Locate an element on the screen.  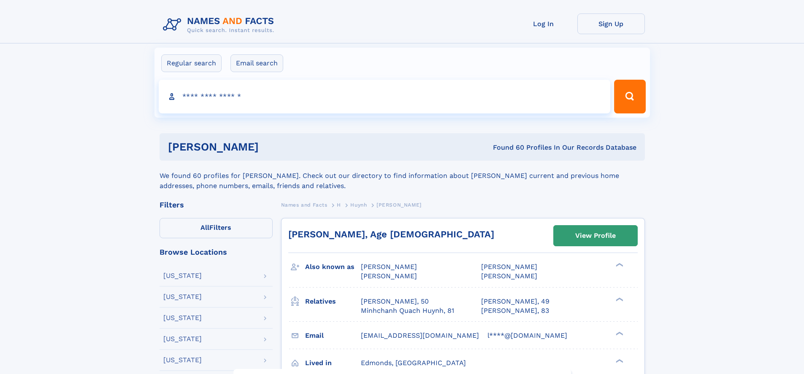
div: Browse Locations is located at coordinates (216, 252).